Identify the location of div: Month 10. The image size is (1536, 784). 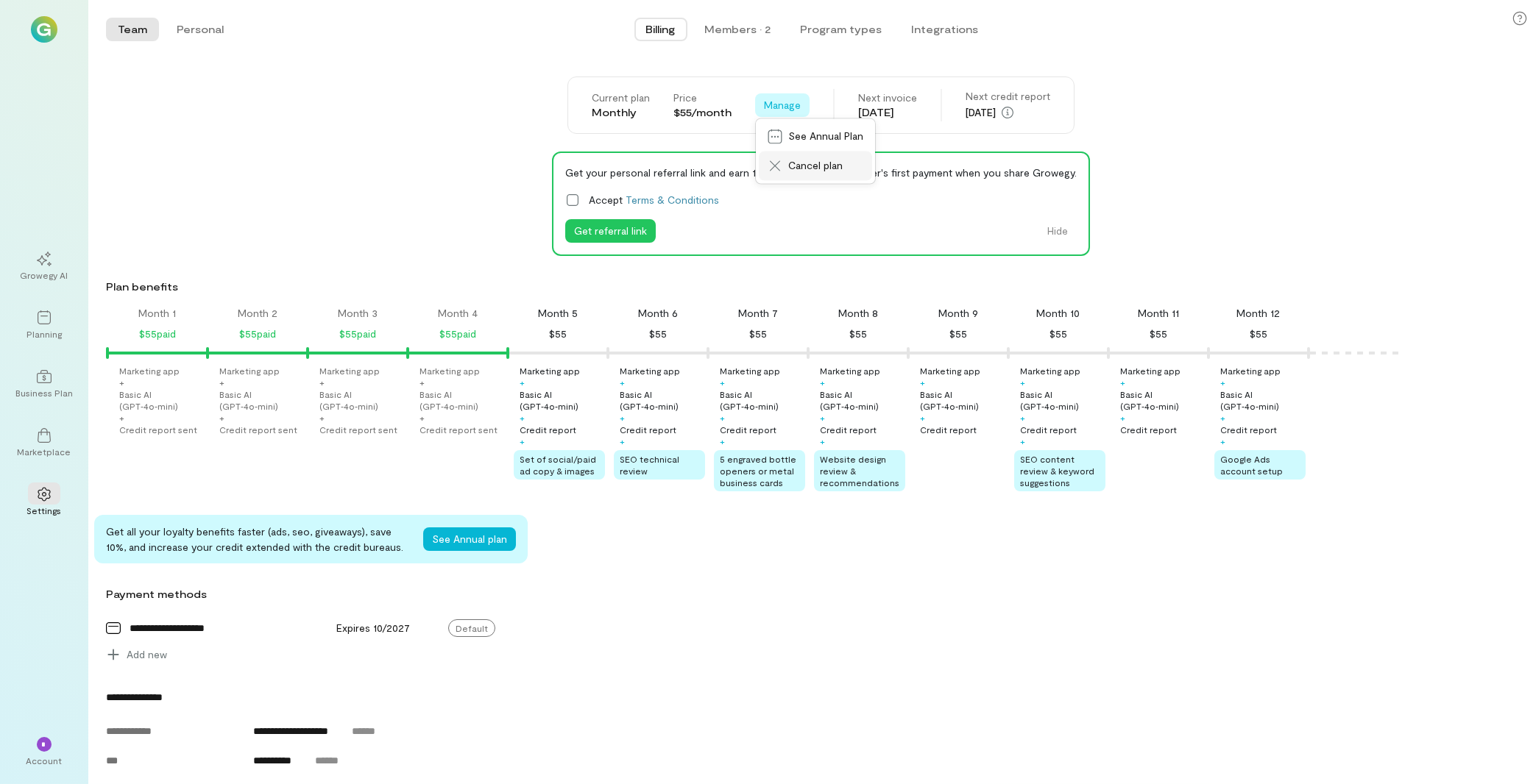
(1058, 314).